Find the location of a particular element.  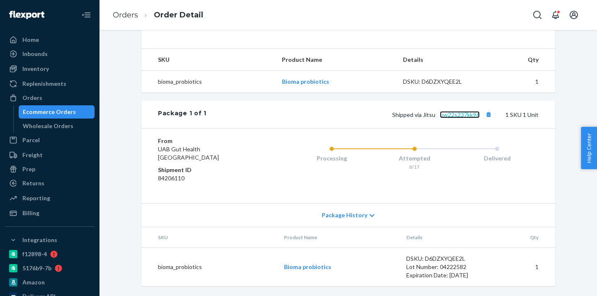

img: Flexport logo is located at coordinates (27, 15).